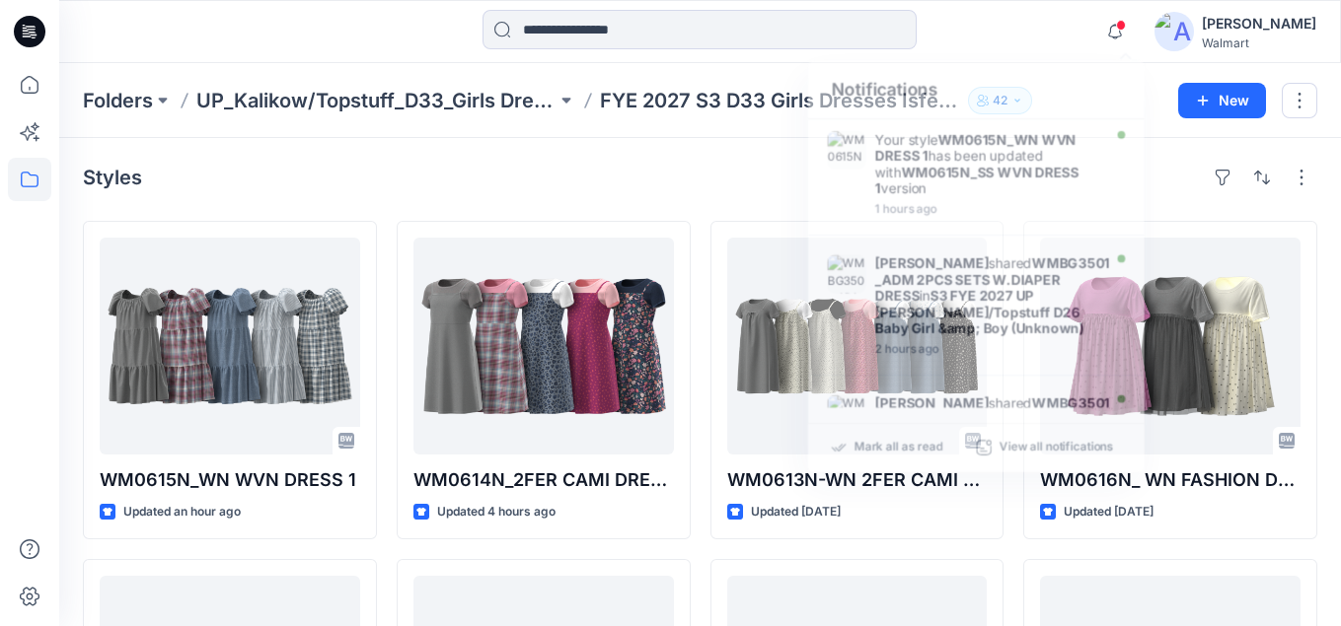  I want to click on p: WM0615N_WN WVN DRESS 1, so click(230, 480).